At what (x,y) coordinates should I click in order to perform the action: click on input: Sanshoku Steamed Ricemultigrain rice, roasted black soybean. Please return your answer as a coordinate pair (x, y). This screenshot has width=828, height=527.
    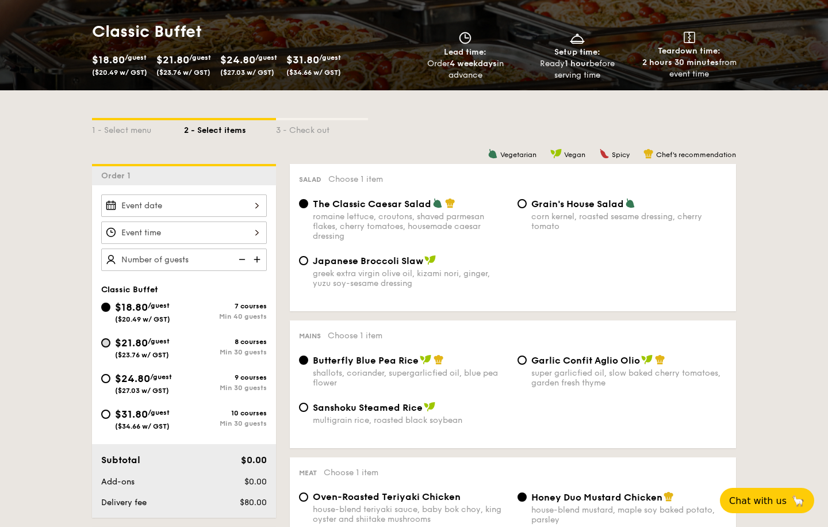
    Looking at the image, I should click on (304, 407).